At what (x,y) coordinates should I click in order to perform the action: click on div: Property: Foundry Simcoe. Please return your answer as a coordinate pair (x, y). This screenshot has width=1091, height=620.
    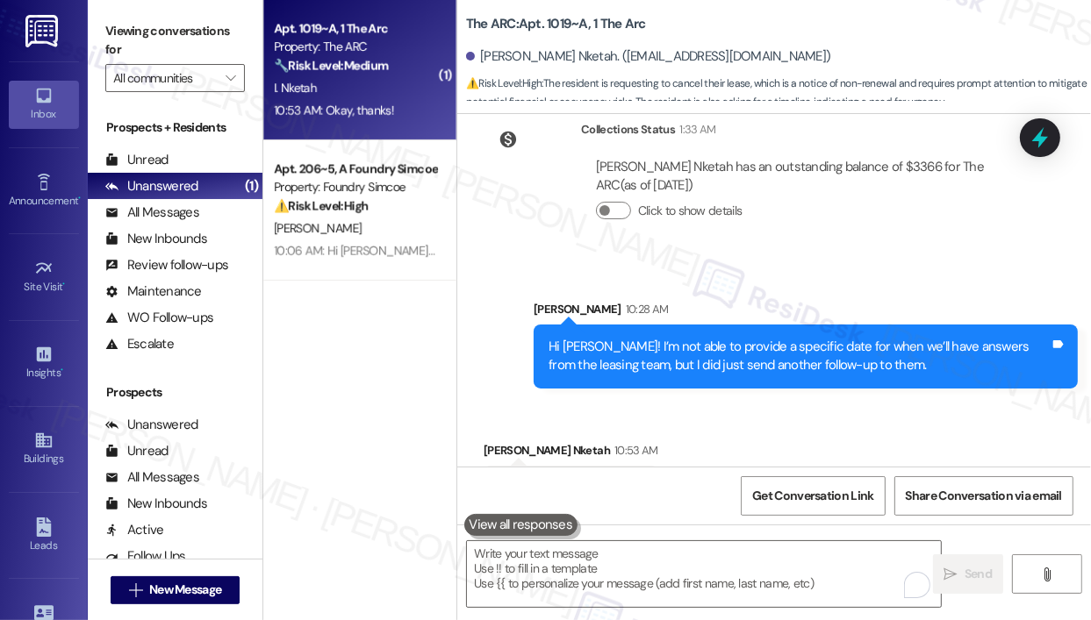
    Looking at the image, I should click on (355, 187).